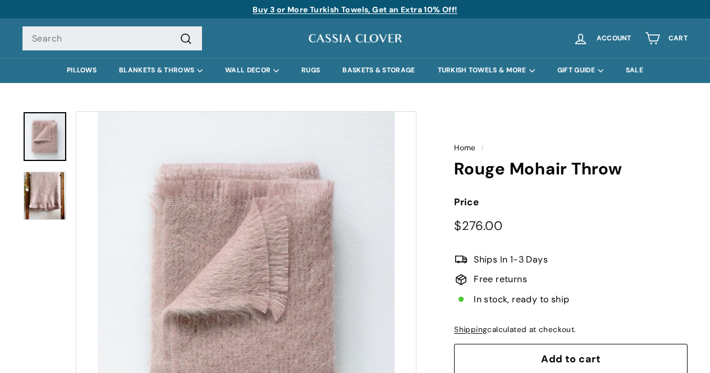 The height and width of the screenshot is (373, 710). I want to click on summary: BLANKETS & THROWS, so click(160, 70).